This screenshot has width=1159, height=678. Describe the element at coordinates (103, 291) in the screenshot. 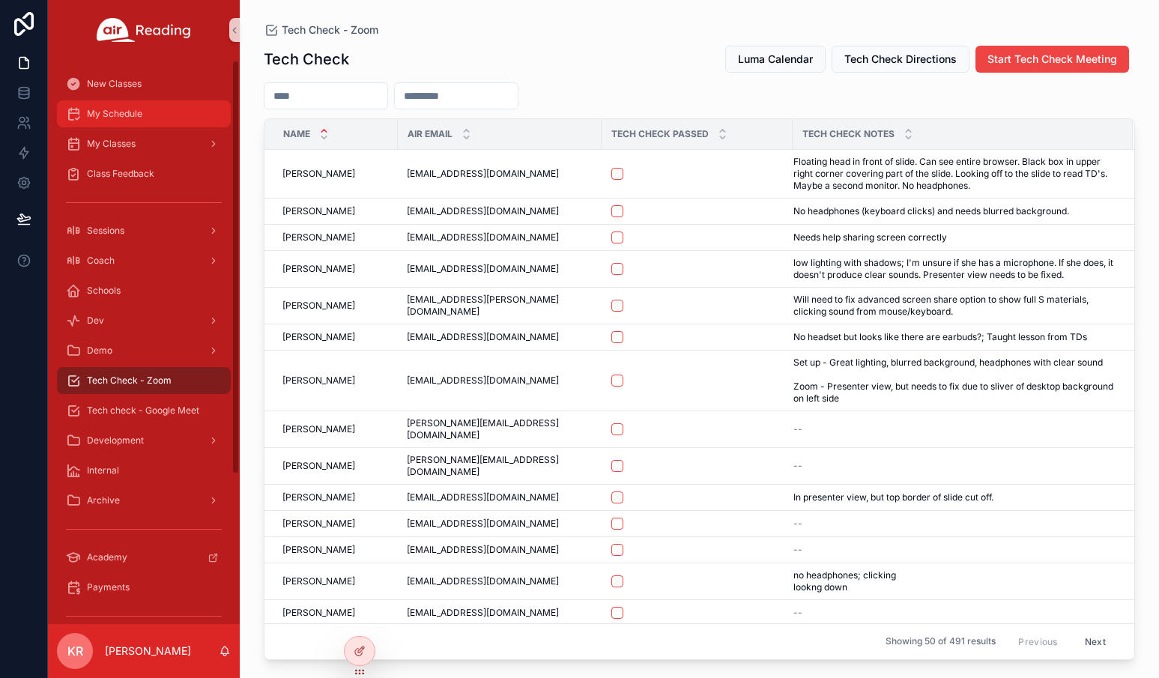

I see `span: Schools` at that location.